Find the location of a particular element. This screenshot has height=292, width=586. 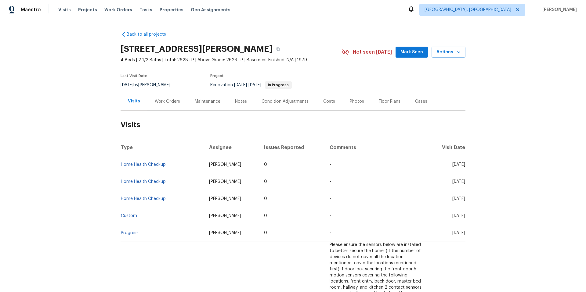

span: Maestro is located at coordinates (31, 10).